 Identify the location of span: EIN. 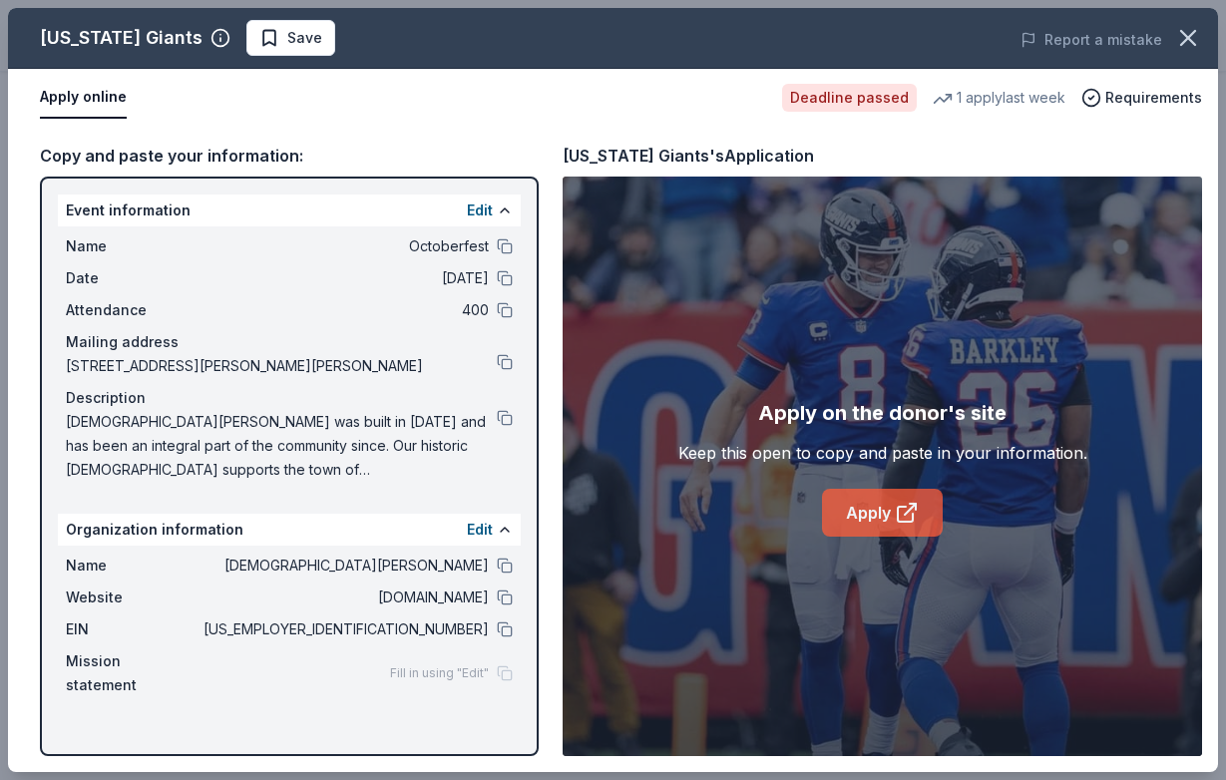
(133, 629).